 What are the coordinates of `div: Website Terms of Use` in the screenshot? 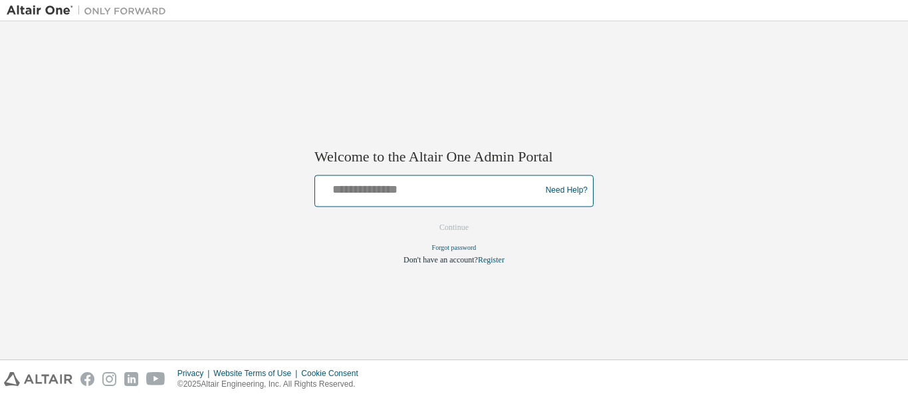 It's located at (257, 373).